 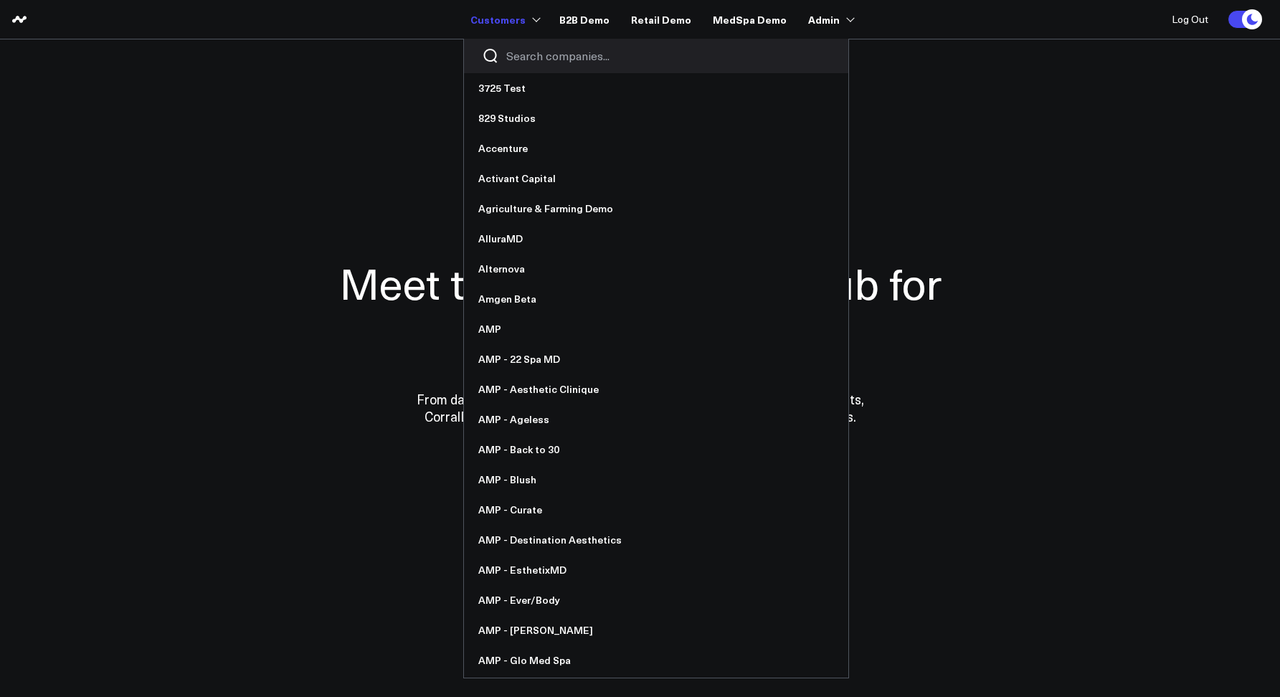 What do you see at coordinates (584, 19) in the screenshot?
I see `a: B2B Demo` at bounding box center [584, 19].